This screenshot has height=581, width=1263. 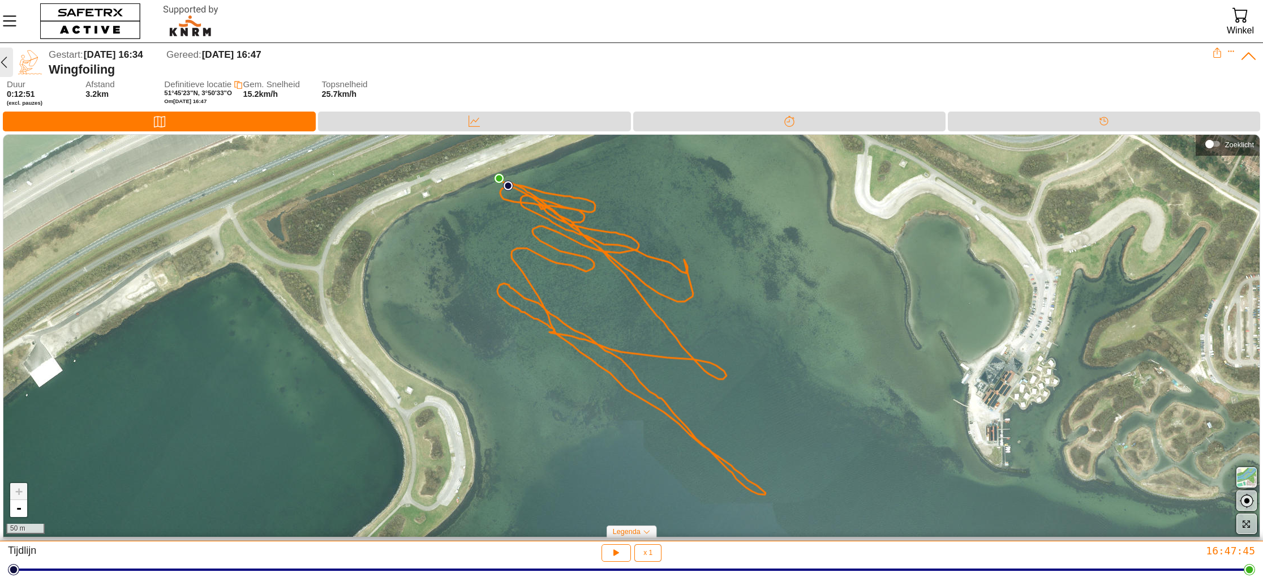 I want to click on img: RescueLogo.svg, so click(x=191, y=21).